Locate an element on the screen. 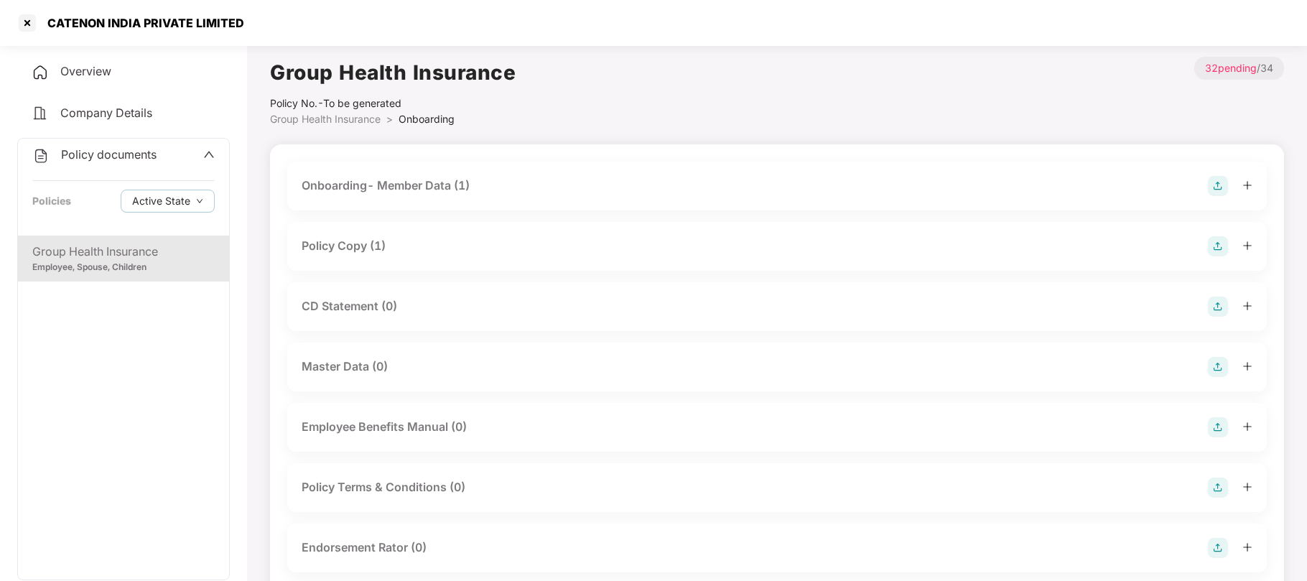 This screenshot has height=581, width=1307. div: CATENON INDIA PRIVATE LIMITED is located at coordinates (142, 23).